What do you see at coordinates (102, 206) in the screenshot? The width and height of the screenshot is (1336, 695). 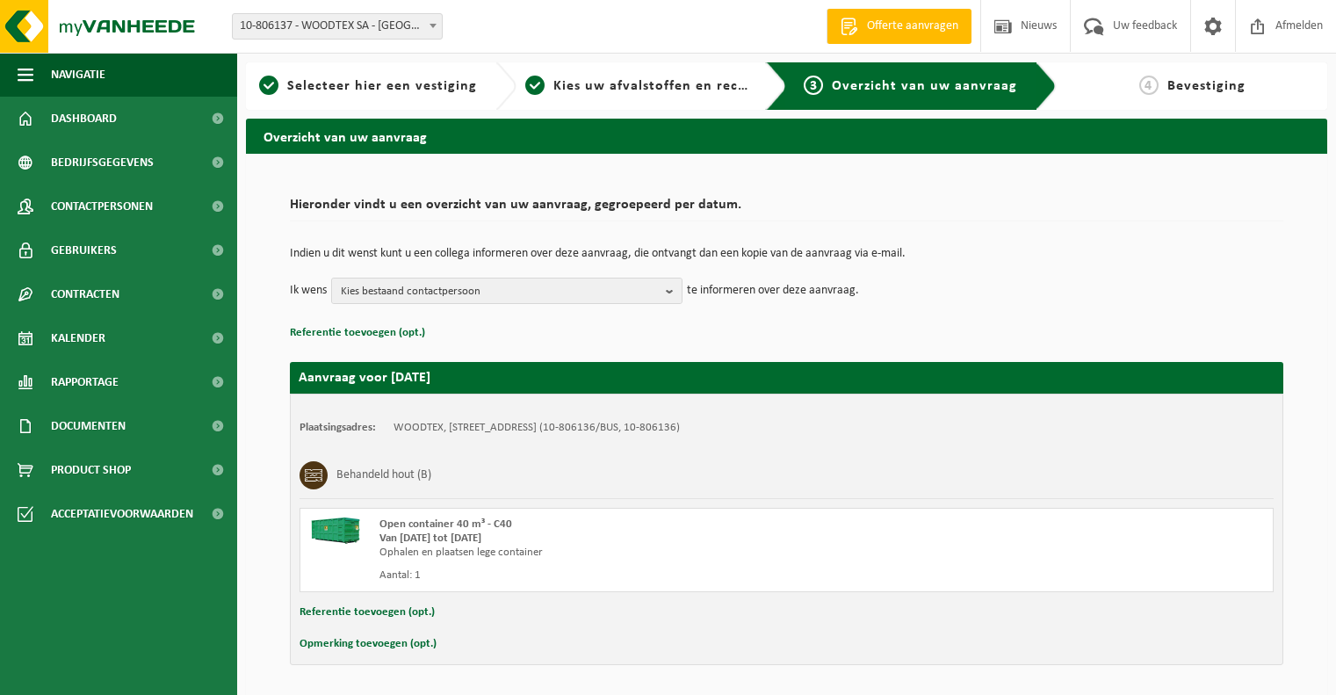 I see `span: Contactpersonen` at bounding box center [102, 206].